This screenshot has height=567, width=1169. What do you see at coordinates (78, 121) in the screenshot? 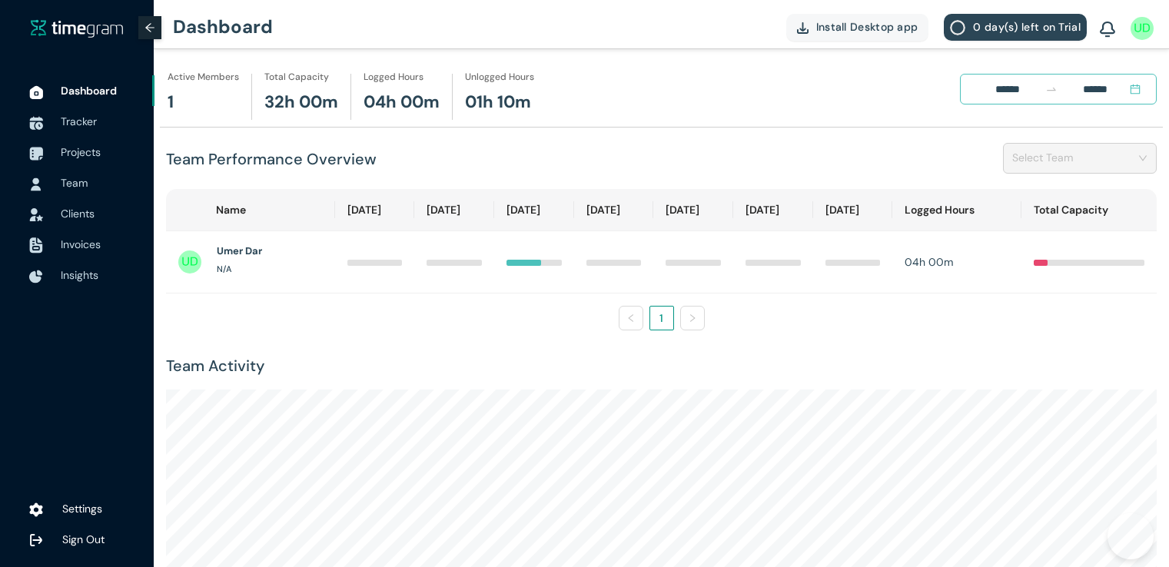
I see `span: Tracker` at bounding box center [78, 121].